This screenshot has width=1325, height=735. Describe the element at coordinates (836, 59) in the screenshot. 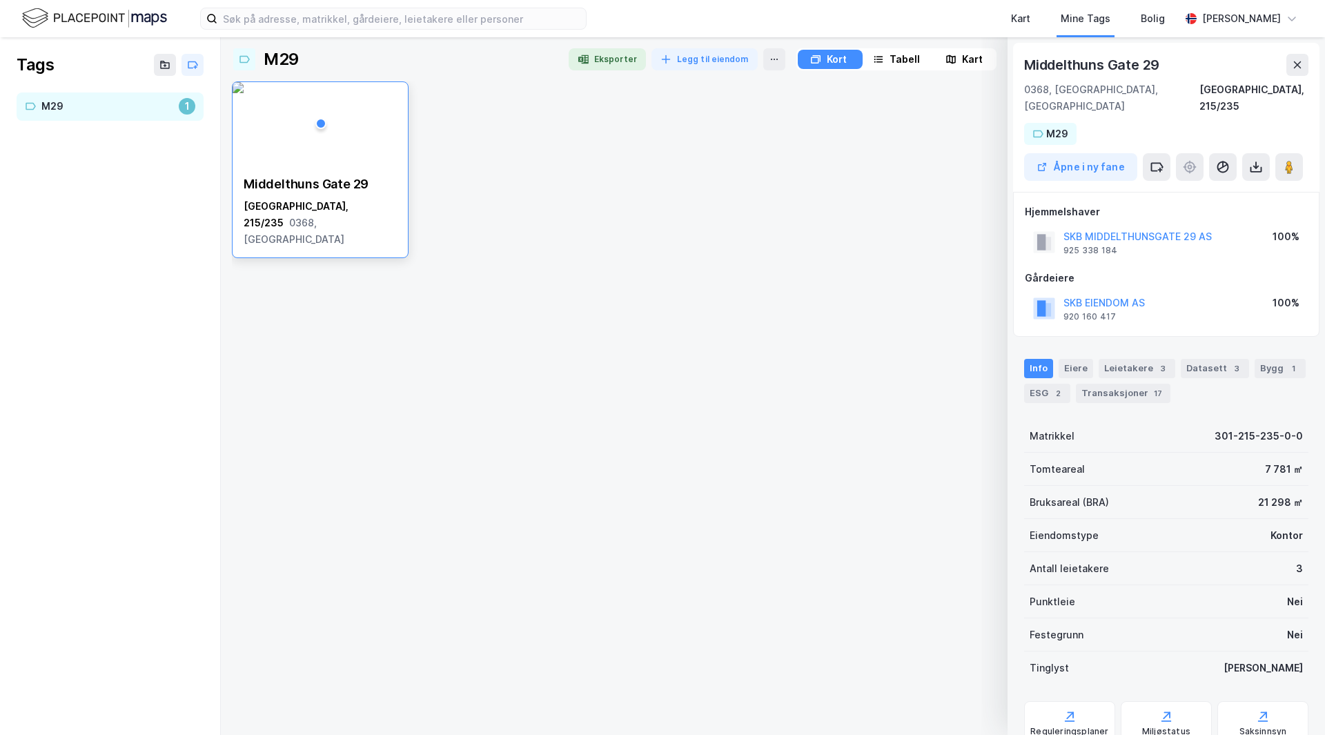

I see `div: Kort` at that location.